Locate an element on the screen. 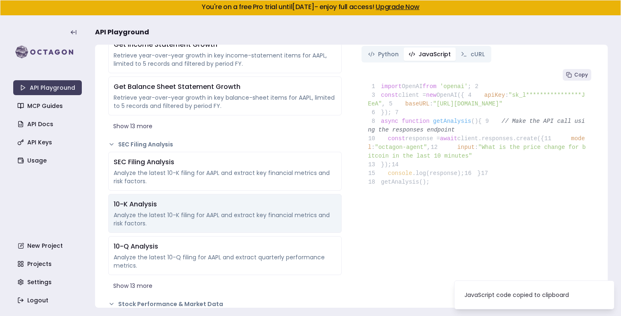 The width and height of the screenshot is (621, 316). span: client.responses.create({ is located at coordinates (501, 138).